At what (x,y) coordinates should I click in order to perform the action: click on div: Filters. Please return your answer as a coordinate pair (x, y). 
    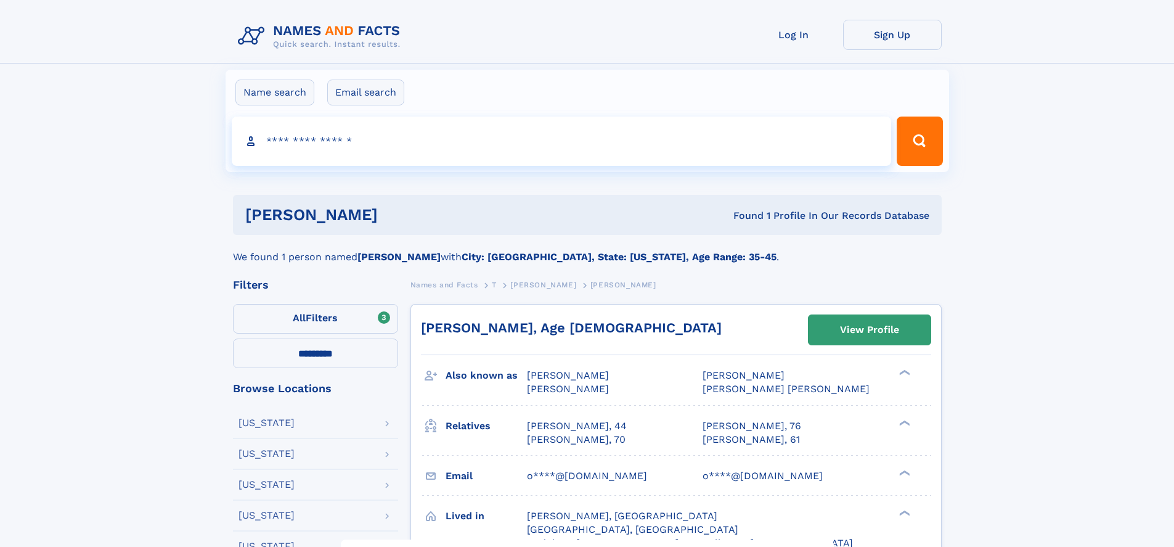
    Looking at the image, I should click on (316, 285).